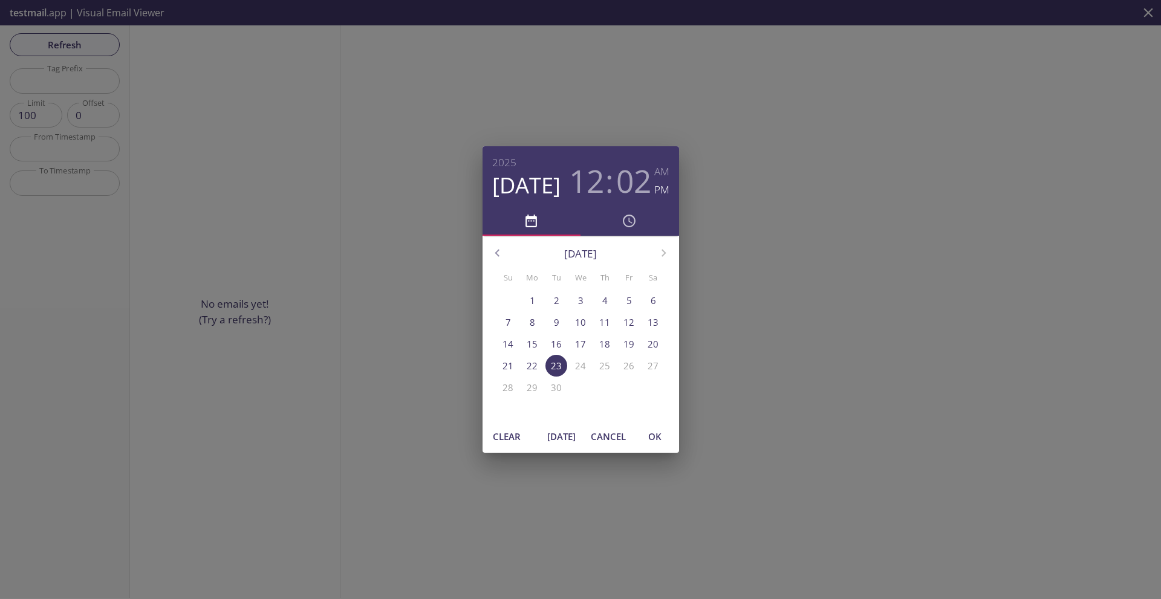 Image resolution: width=1161 pixels, height=599 pixels. What do you see at coordinates (556, 322) in the screenshot?
I see `p: 9` at bounding box center [556, 322].